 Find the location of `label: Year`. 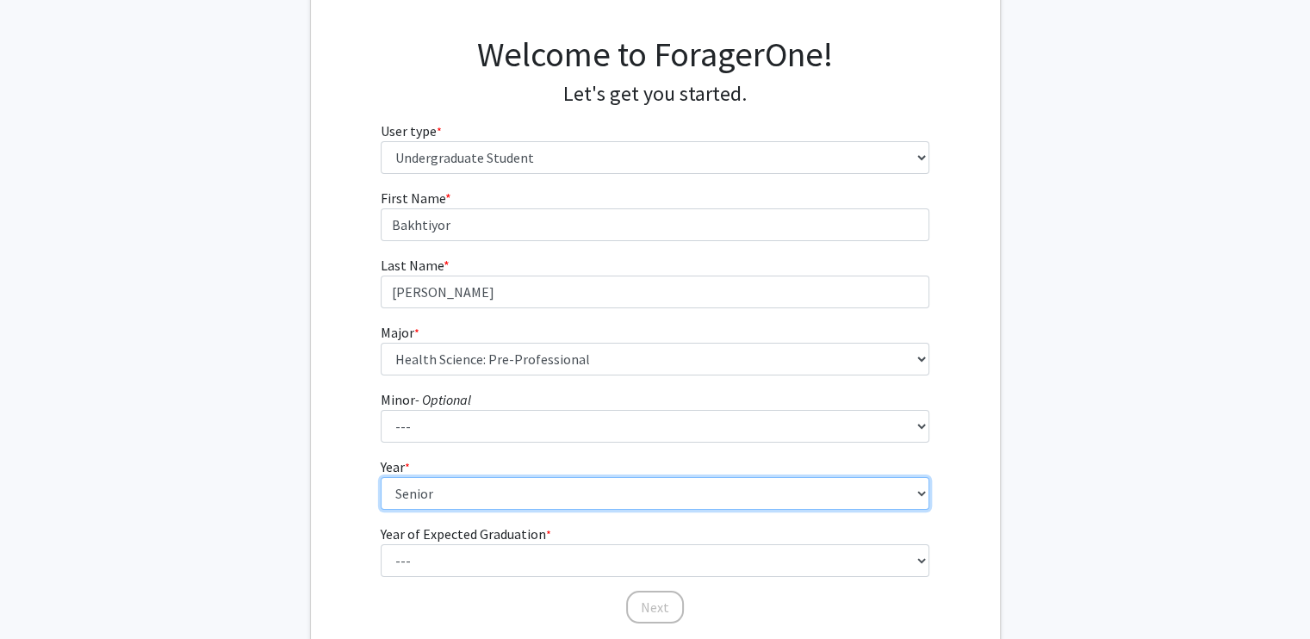

label: Year is located at coordinates (395, 467).